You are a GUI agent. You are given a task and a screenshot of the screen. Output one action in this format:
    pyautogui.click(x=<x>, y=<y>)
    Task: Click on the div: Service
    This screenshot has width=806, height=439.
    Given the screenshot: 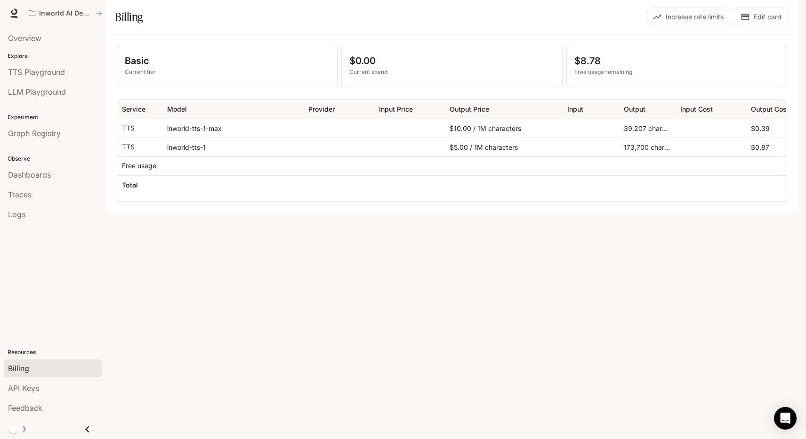 What is the action you would take?
    pyautogui.click(x=134, y=109)
    